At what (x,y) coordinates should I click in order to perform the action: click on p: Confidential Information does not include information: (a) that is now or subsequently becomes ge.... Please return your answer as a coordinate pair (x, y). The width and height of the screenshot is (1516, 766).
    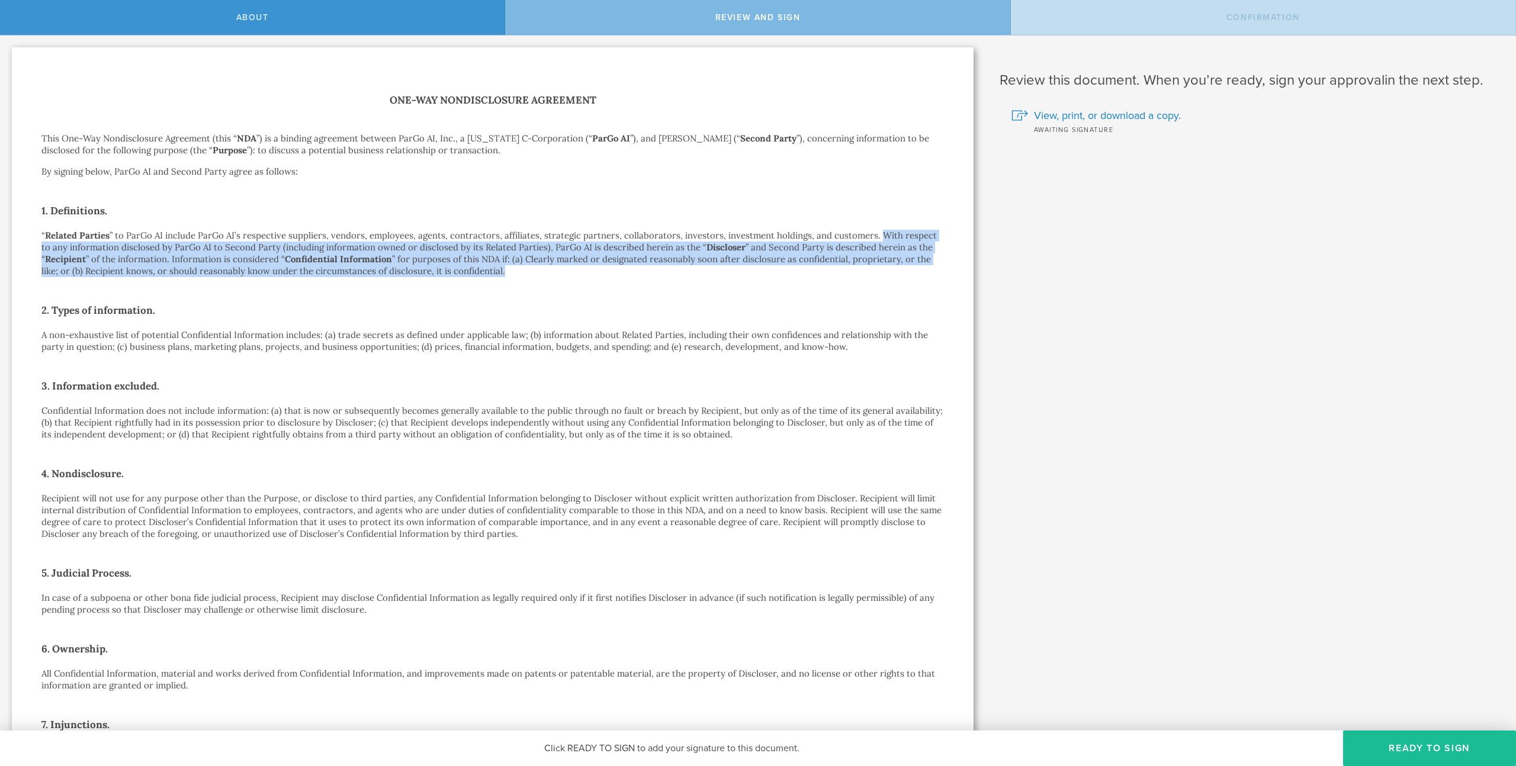
    Looking at the image, I should click on (493, 423).